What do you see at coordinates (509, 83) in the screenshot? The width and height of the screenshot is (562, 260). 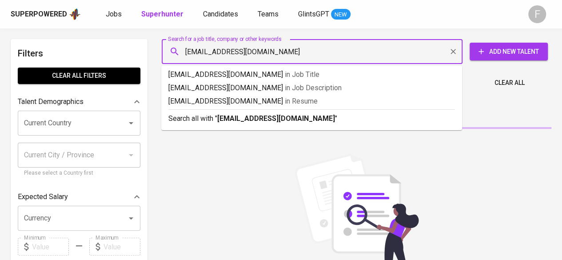 I see `span: Clear All` at bounding box center [509, 83].